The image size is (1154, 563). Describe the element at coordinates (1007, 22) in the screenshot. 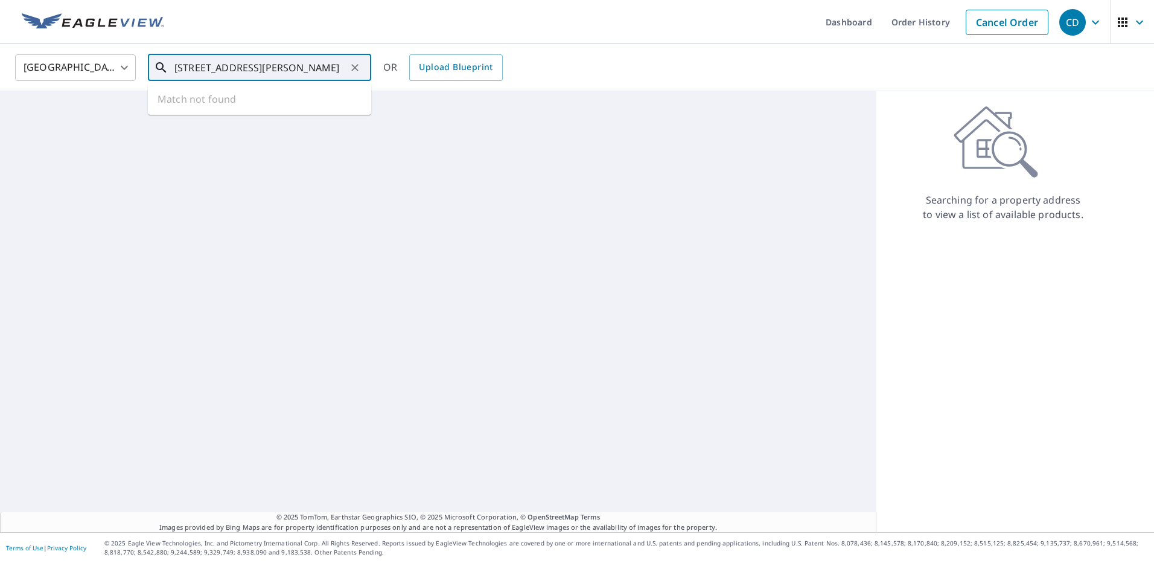

I see `a: Cancel Order` at that location.